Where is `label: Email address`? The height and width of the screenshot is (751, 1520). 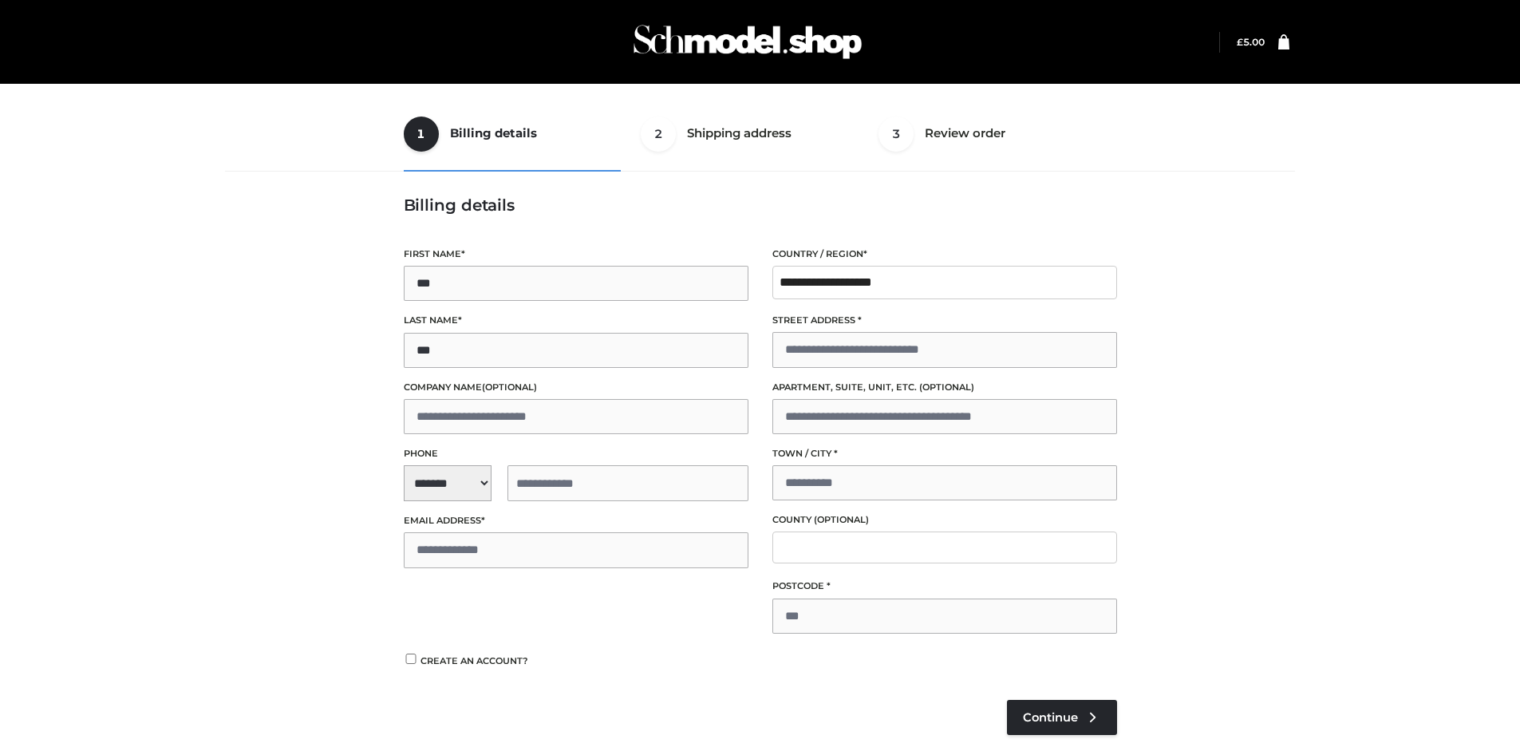 label: Email address is located at coordinates (576, 520).